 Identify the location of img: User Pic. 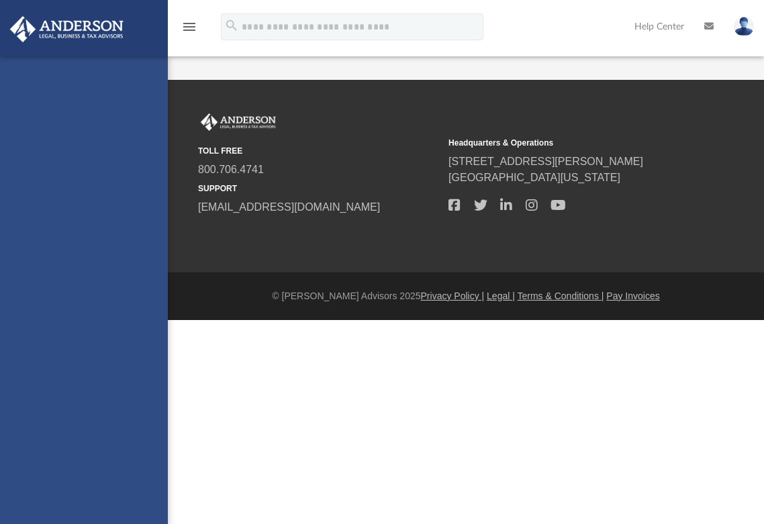
(744, 26).